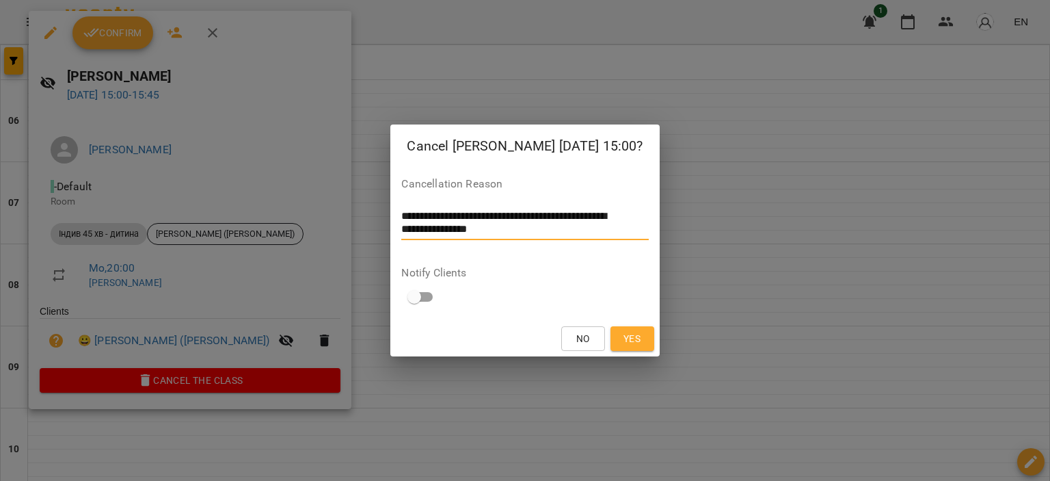  Describe the element at coordinates (632, 338) in the screenshot. I see `button: Yes` at that location.